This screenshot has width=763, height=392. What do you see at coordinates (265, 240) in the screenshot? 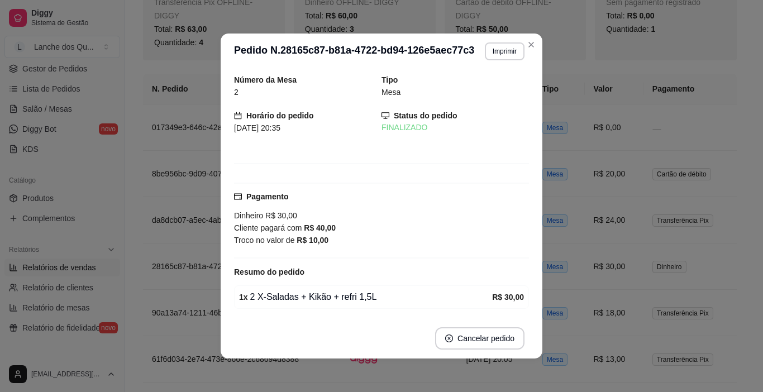
I see `span: Troco no valor de` at bounding box center [265, 240].